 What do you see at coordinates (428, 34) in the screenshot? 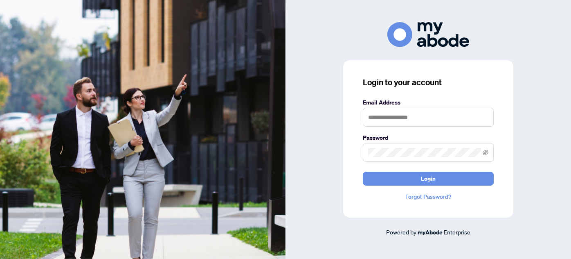
I see `img: ma-logo` at bounding box center [428, 34].